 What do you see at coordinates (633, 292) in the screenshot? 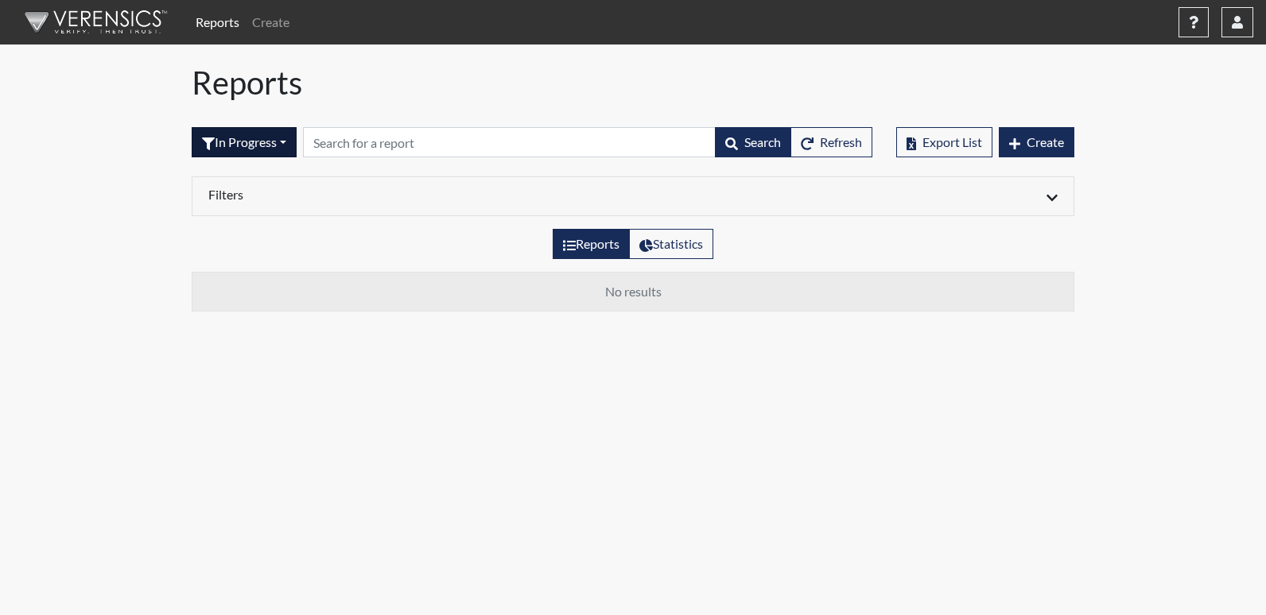
I see `td: No results` at bounding box center [633, 292].